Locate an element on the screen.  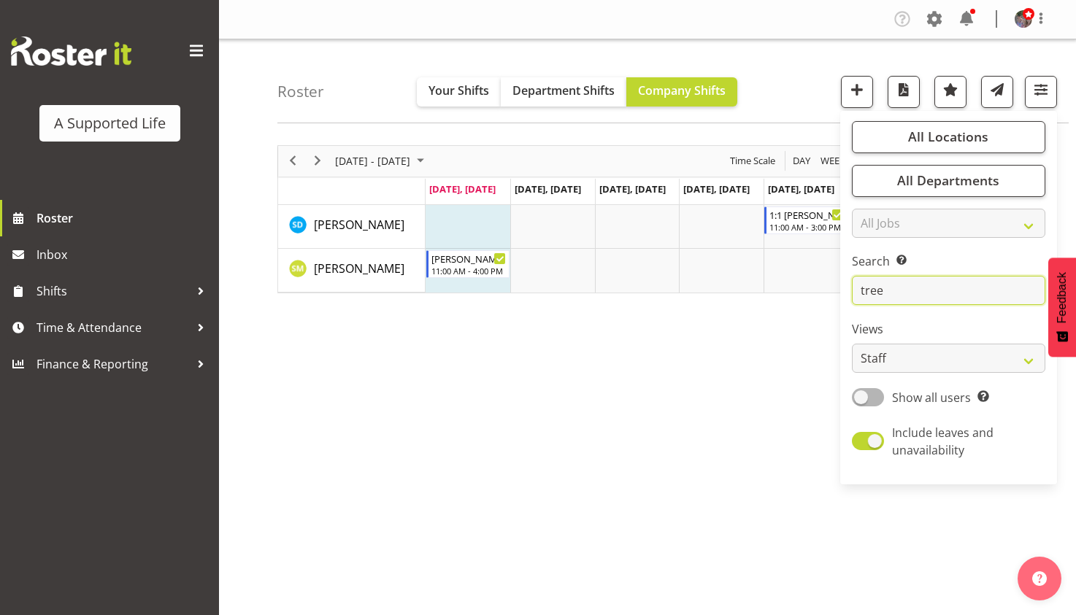
td: Sophie Mitchell resource is located at coordinates (352, 271).